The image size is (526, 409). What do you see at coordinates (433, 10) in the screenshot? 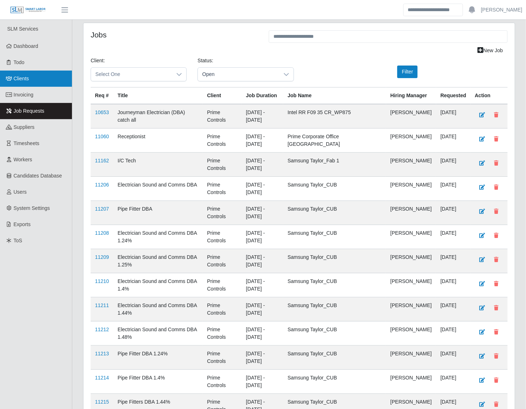
I see `input: Search` at bounding box center [433, 10].